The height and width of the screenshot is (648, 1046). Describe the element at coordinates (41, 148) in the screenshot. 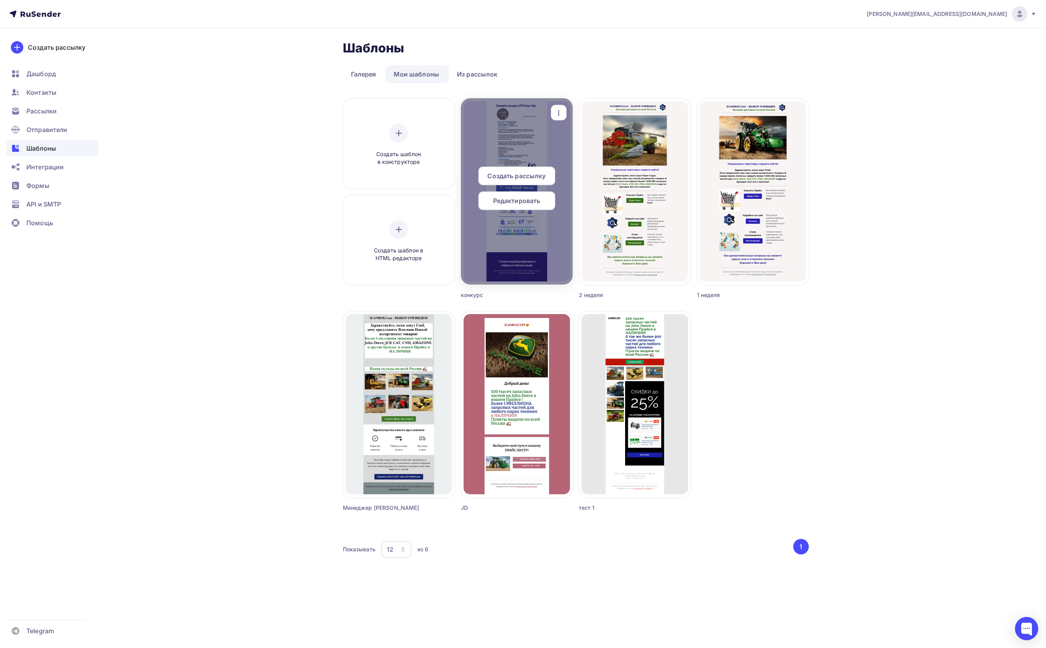

I see `span: Шаблоны` at that location.